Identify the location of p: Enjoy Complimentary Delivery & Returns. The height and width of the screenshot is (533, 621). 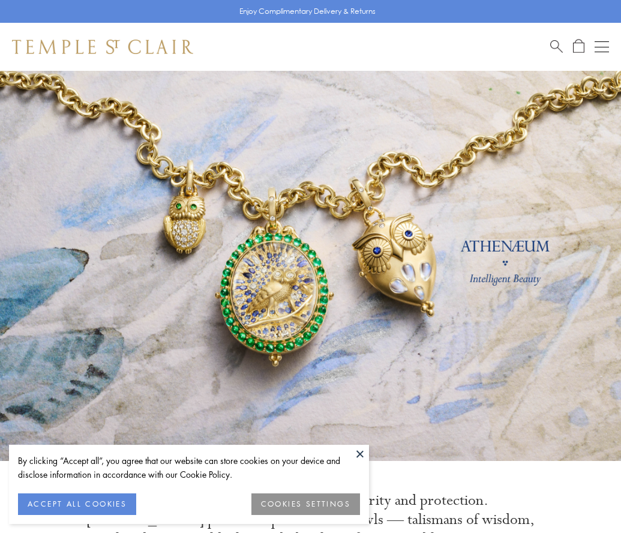
(307, 11).